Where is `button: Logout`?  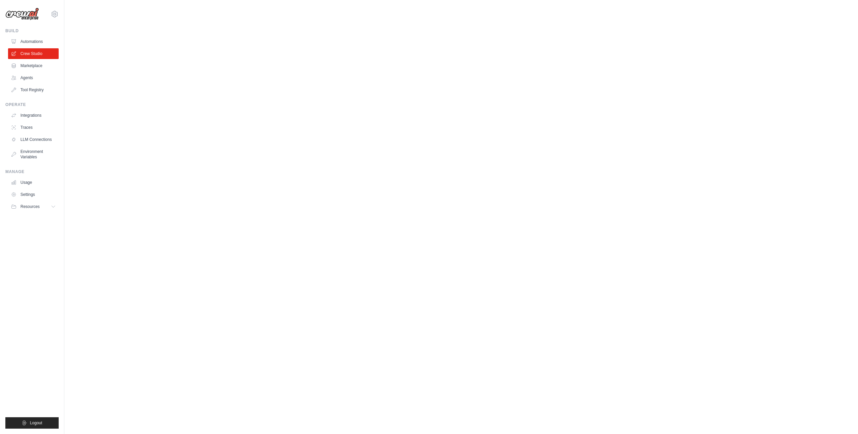 button: Logout is located at coordinates (32, 422).